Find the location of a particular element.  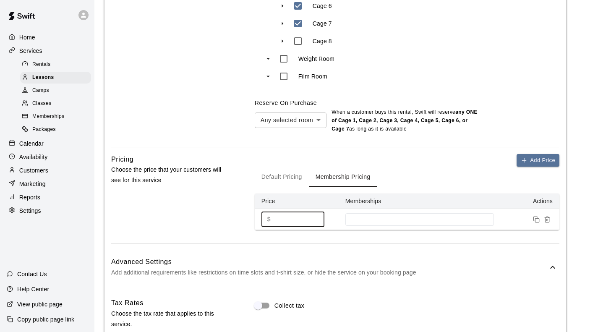

a: Camps is located at coordinates (57, 91).